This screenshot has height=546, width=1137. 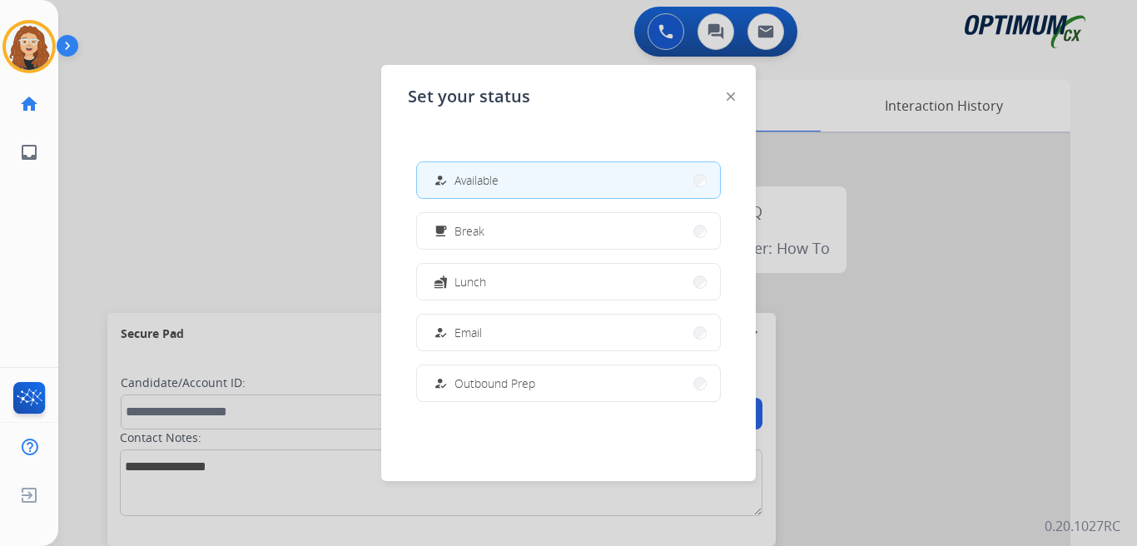 I want to click on span: Lunch, so click(x=470, y=281).